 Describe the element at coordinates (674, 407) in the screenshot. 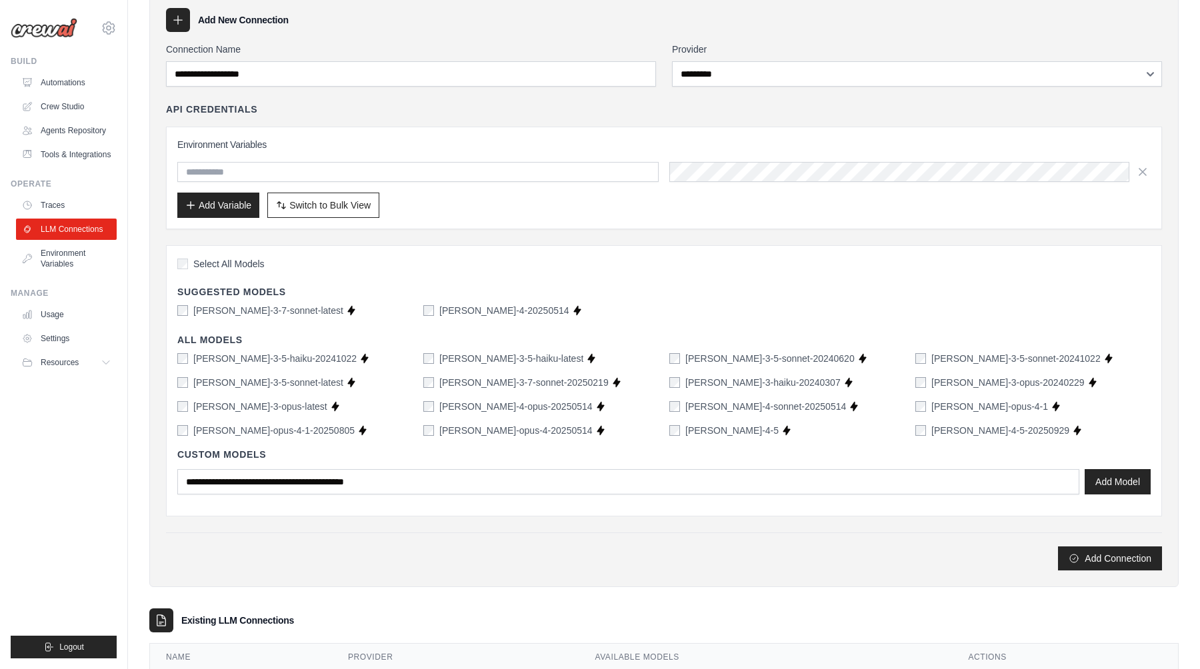

I see `input: claude-4-sonnet-20250514` at that location.